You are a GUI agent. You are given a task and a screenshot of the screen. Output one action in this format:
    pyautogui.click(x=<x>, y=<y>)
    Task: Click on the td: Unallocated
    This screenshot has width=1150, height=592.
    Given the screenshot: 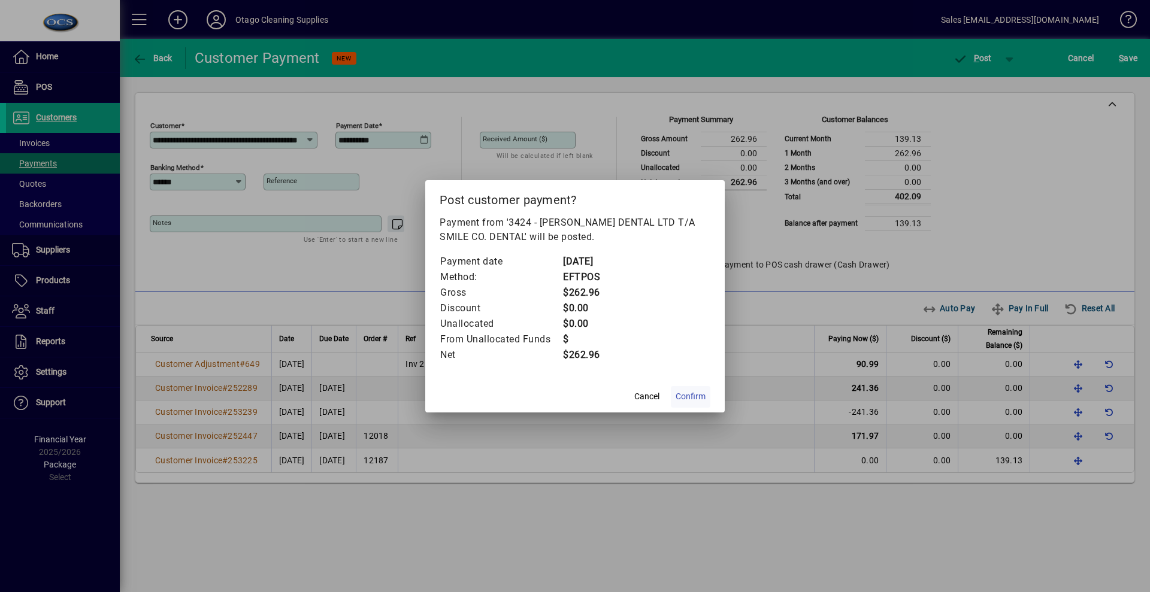 What is the action you would take?
    pyautogui.click(x=501, y=324)
    